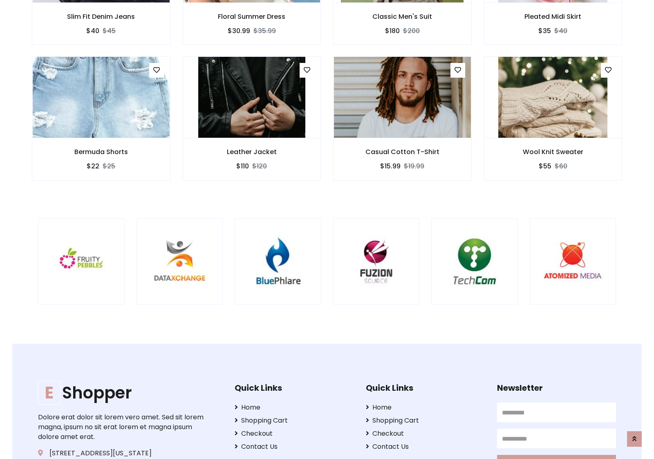 This screenshot has height=459, width=654. Describe the element at coordinates (123, 427) in the screenshot. I see `p: Dolore erat dolor sit lorem vero amet. Sed sit lorem magna, ipsum no sit erat lorem et magna ipsu...` at that location.